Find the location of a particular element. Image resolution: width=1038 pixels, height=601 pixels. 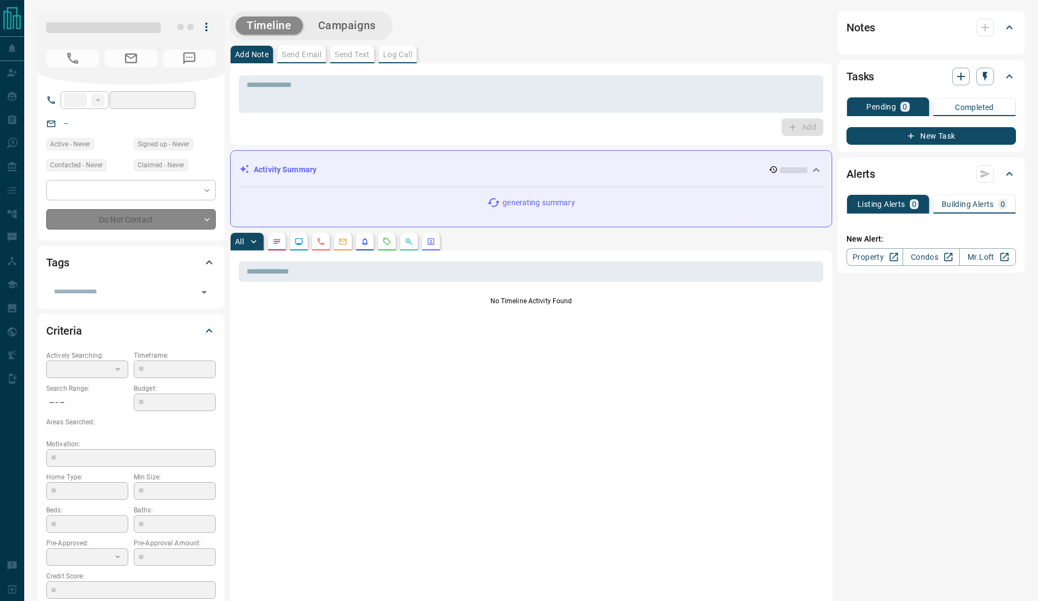

svg: Listing Alerts is located at coordinates (365, 242).